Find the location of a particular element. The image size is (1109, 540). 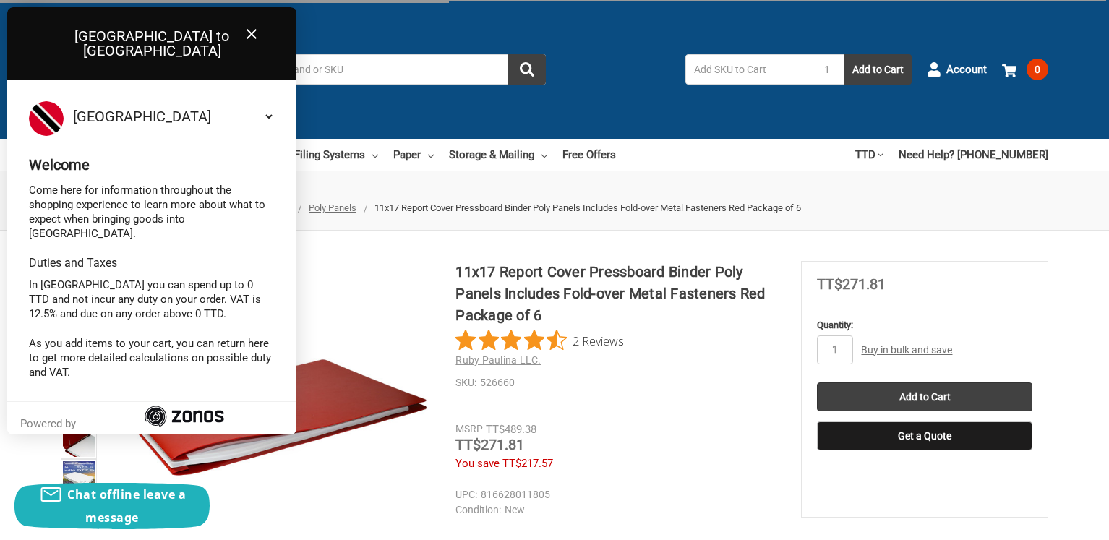

dt: SKU: is located at coordinates (466, 382).